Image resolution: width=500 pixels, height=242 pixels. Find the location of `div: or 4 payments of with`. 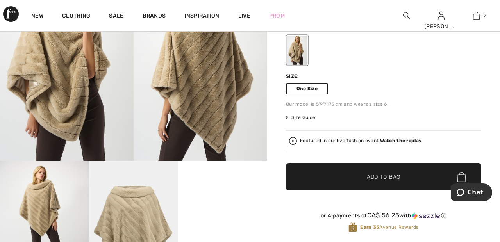

div: or 4 payments of with is located at coordinates (384, 216).